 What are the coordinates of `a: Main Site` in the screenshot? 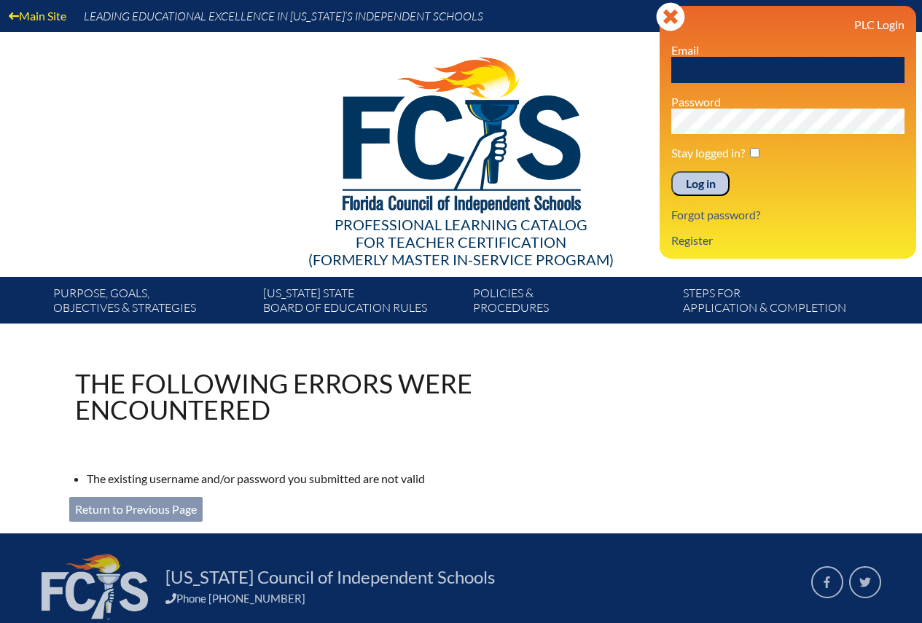 It's located at (37, 15).